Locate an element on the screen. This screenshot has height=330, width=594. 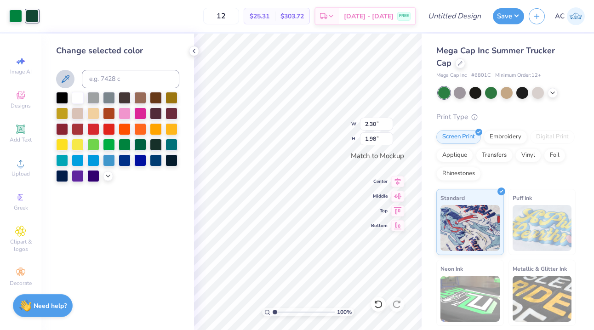
span: Greek is located at coordinates (21, 208).